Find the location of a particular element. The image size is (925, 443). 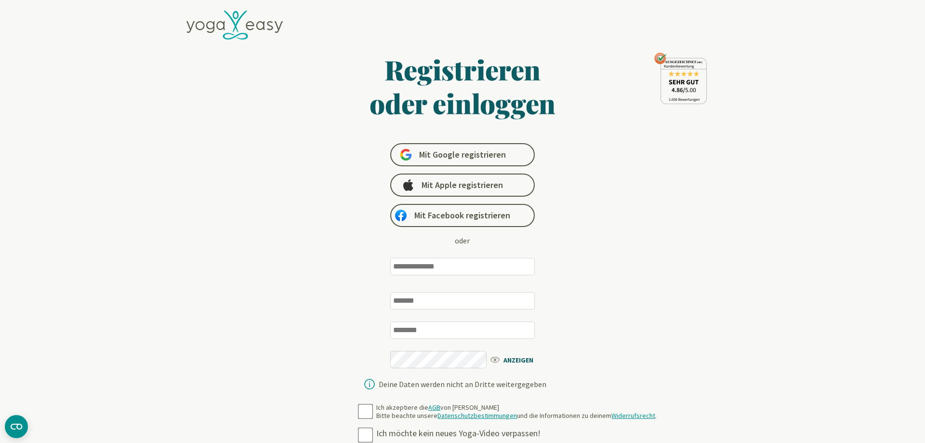

div: Deine Daten werden nicht an Dritte weitergegeben is located at coordinates (462, 384).